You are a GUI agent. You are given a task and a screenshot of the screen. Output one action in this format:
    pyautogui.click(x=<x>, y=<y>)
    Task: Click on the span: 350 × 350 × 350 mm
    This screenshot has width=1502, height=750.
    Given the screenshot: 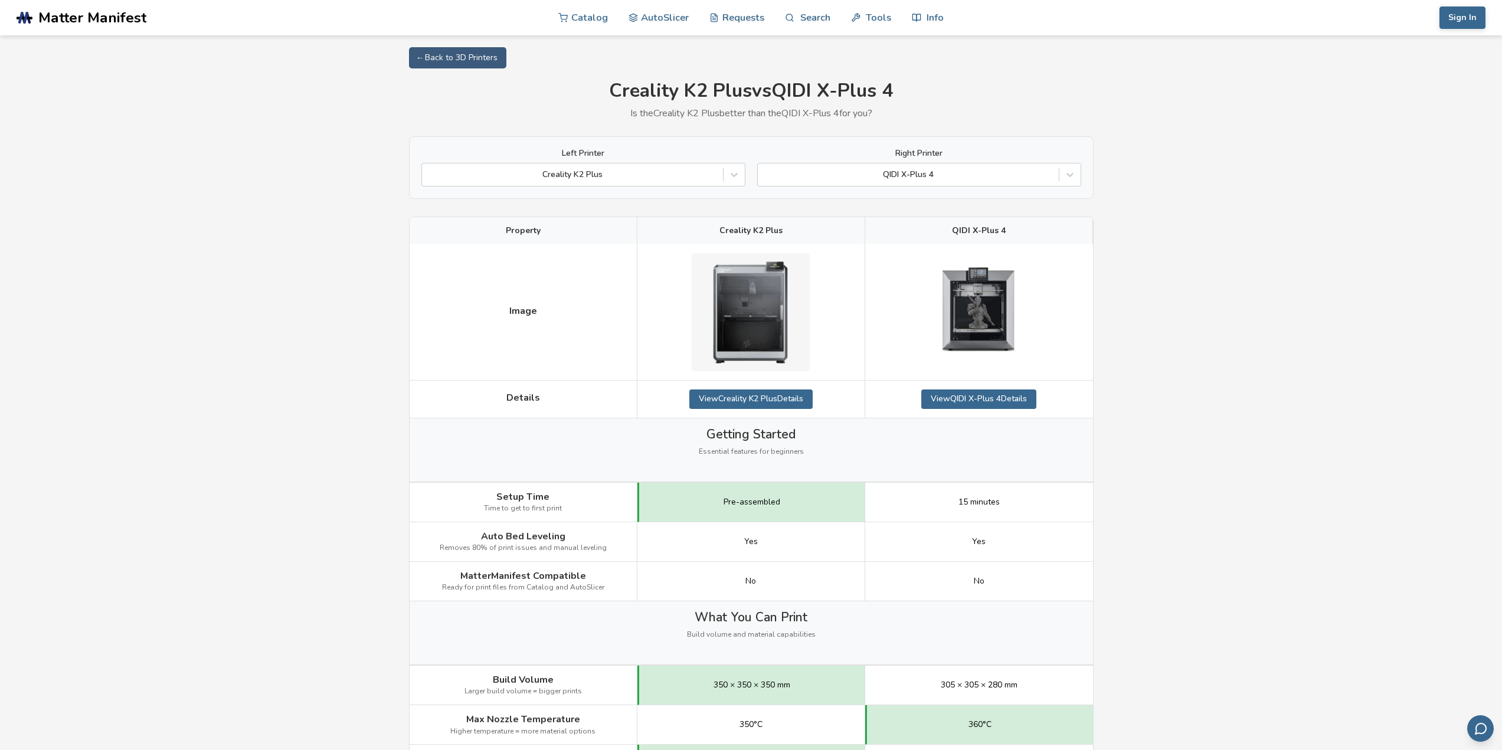 What is the action you would take?
    pyautogui.click(x=752, y=685)
    